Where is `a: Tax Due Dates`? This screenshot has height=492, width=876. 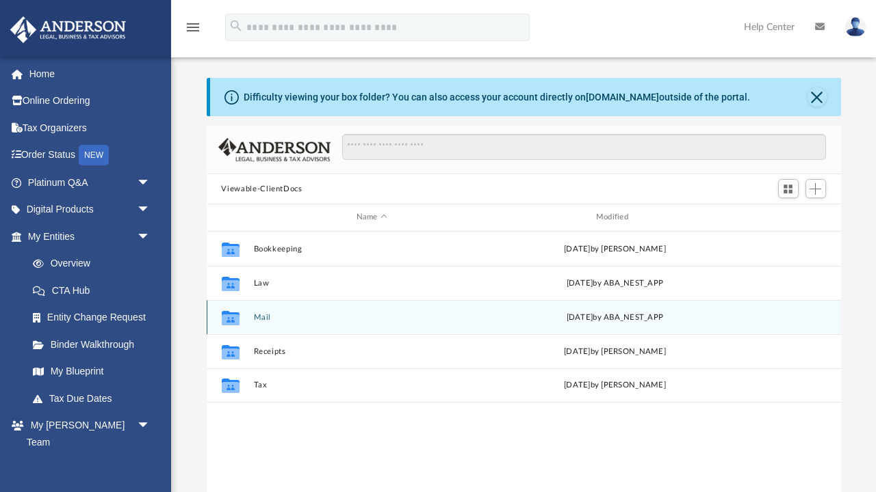
a: Tax Due Dates is located at coordinates (95, 399).